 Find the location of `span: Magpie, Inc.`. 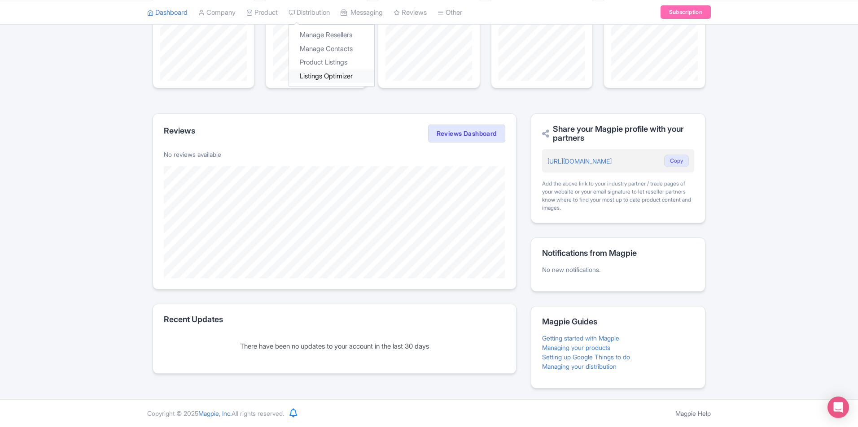

span: Magpie, Inc. is located at coordinates (215, 414).